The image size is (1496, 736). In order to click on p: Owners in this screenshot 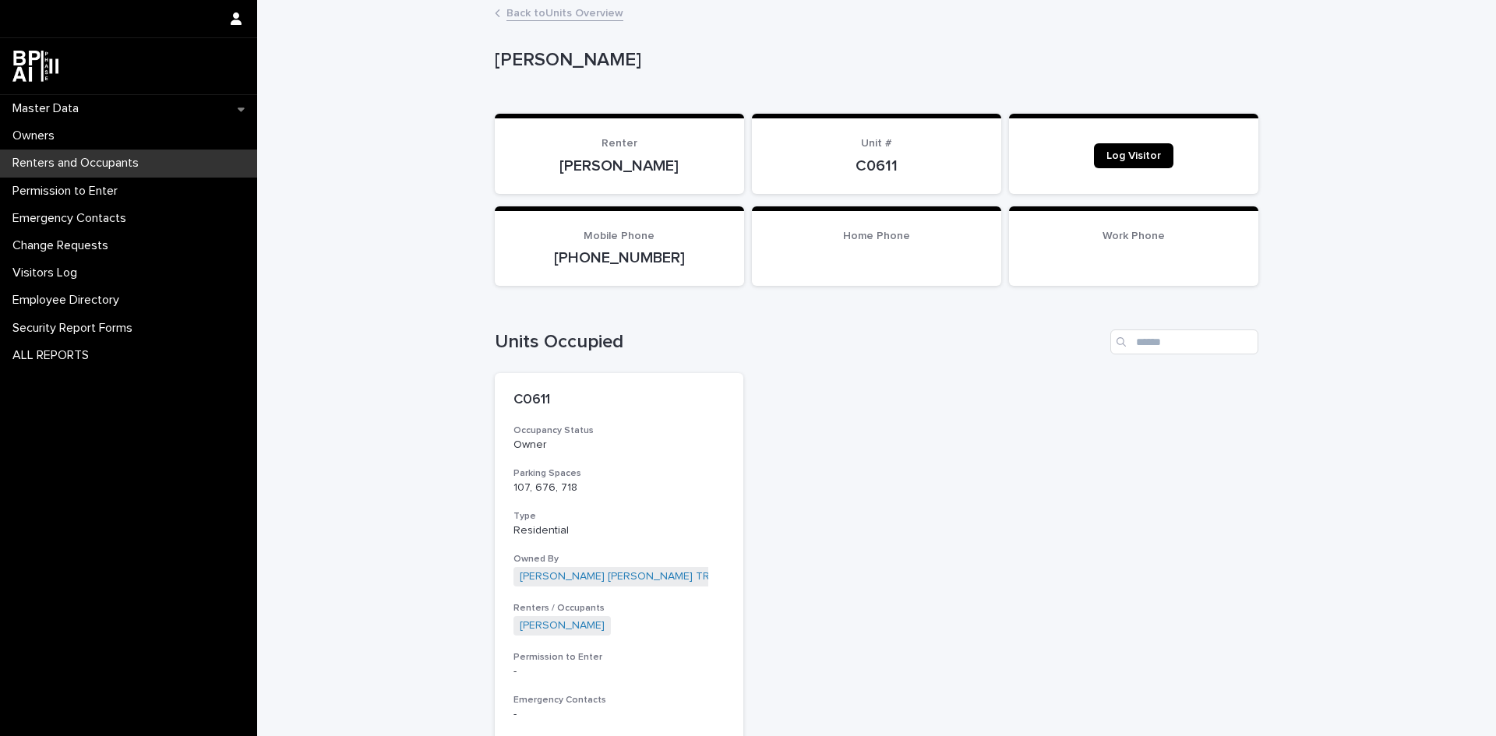, I will do `click(37, 136)`.